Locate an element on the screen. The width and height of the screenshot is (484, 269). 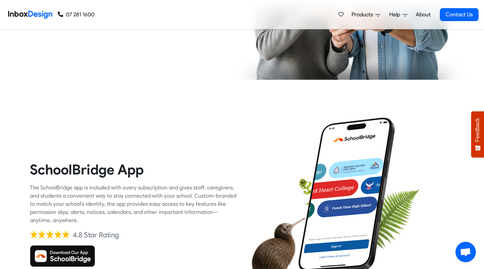
a: Help is located at coordinates (398, 15).